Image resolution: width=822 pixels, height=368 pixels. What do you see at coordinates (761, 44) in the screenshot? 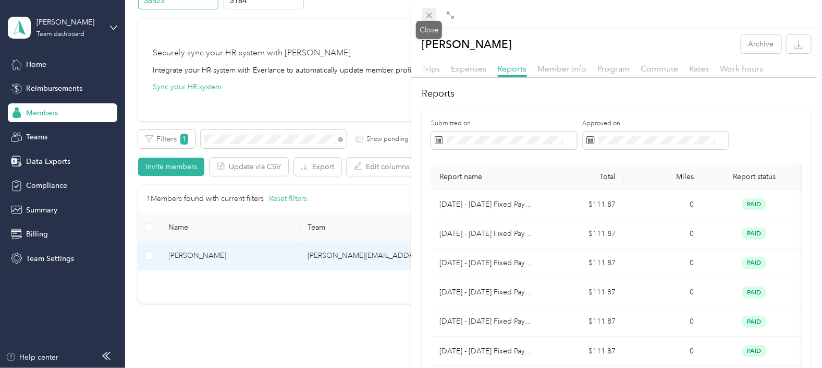
I see `button: Archive` at bounding box center [761, 44].